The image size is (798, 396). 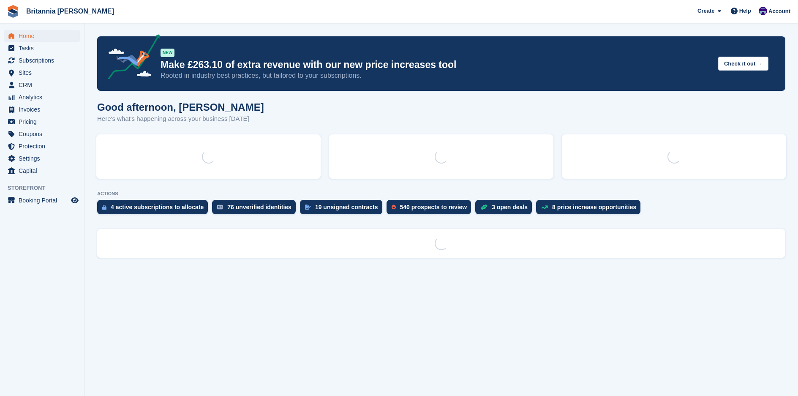 I want to click on p: Make £263.10 of extra revenue with our new price increases tool, so click(x=436, y=65).